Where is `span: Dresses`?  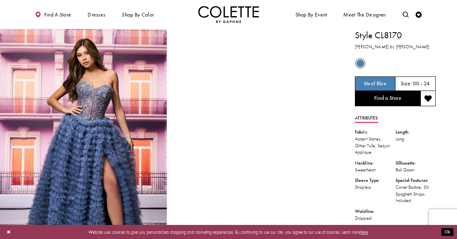 span: Dresses is located at coordinates (97, 14).